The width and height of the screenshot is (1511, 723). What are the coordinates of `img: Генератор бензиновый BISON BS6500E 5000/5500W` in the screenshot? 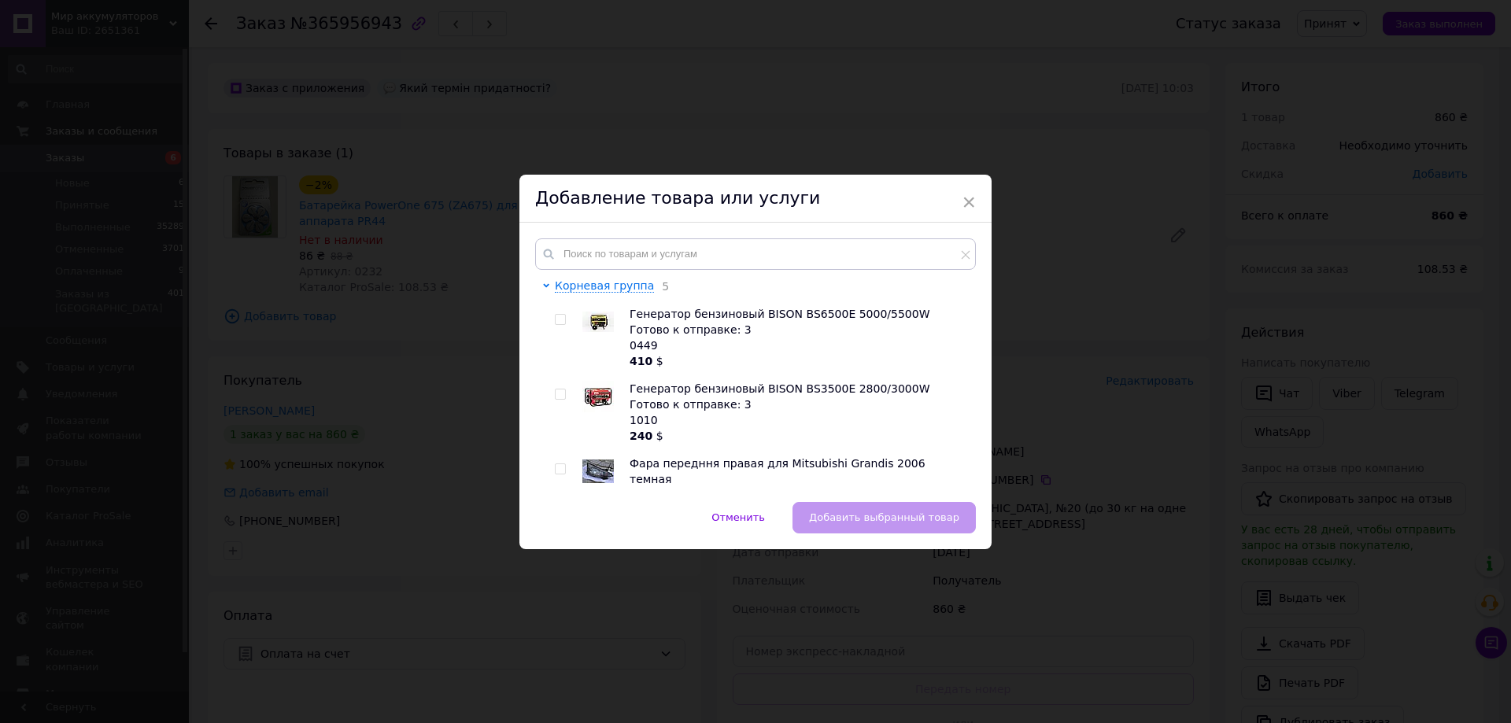 It's located at (598, 322).